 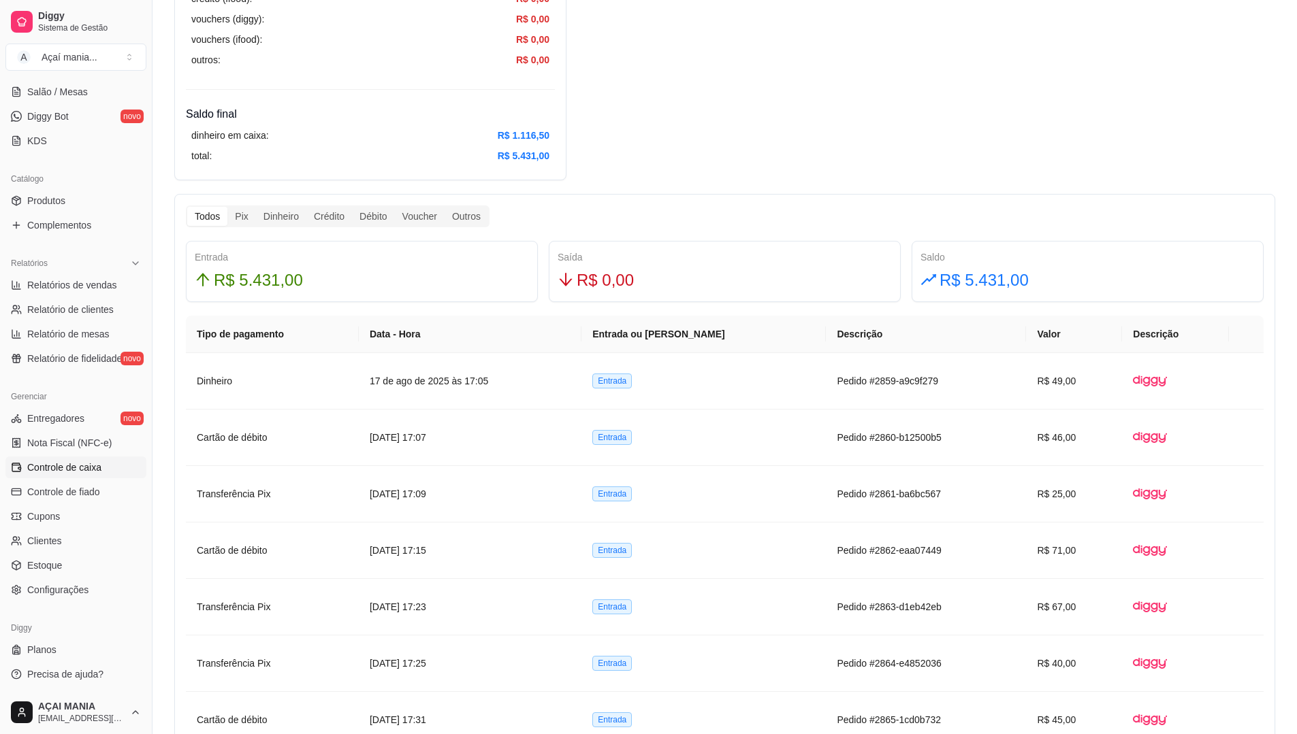 I want to click on a: Nota Fiscal (NFC-e), so click(x=76, y=443).